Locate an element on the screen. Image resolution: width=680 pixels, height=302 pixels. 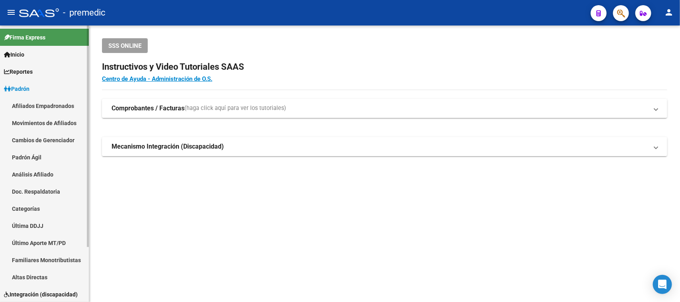
strong: Mecanismo Integración (Discapacidad) is located at coordinates (168, 147).